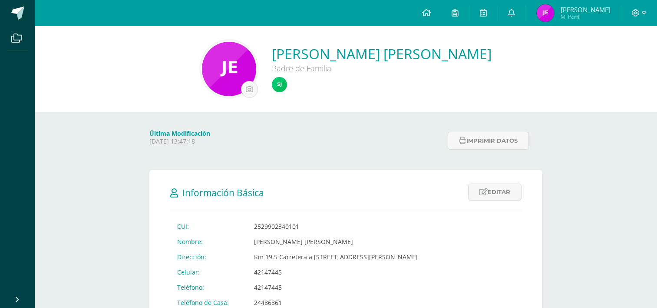  Describe the element at coordinates (586, 17) in the screenshot. I see `span: Mi Perfil` at that location.